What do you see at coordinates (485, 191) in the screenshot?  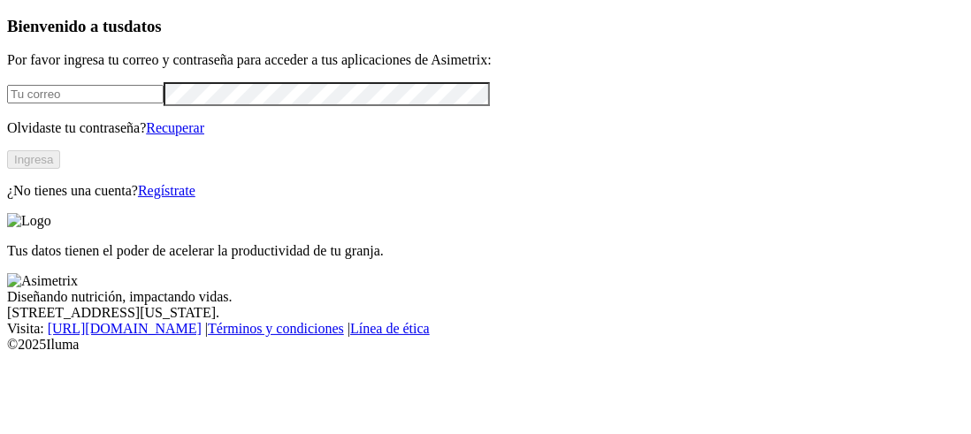 I see `p: ¿No tienes una cuenta?` at bounding box center [485, 191].